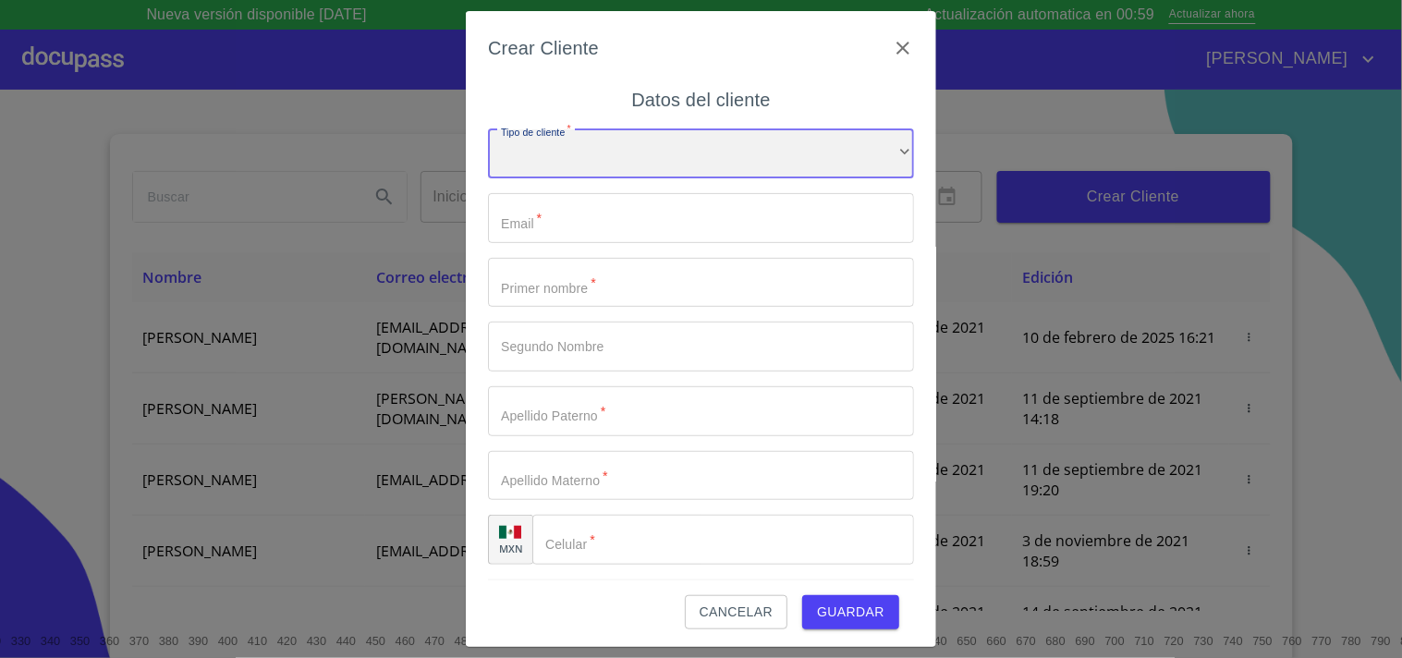 The height and width of the screenshot is (658, 1402). I want to click on button: Guardar, so click(850, 612).